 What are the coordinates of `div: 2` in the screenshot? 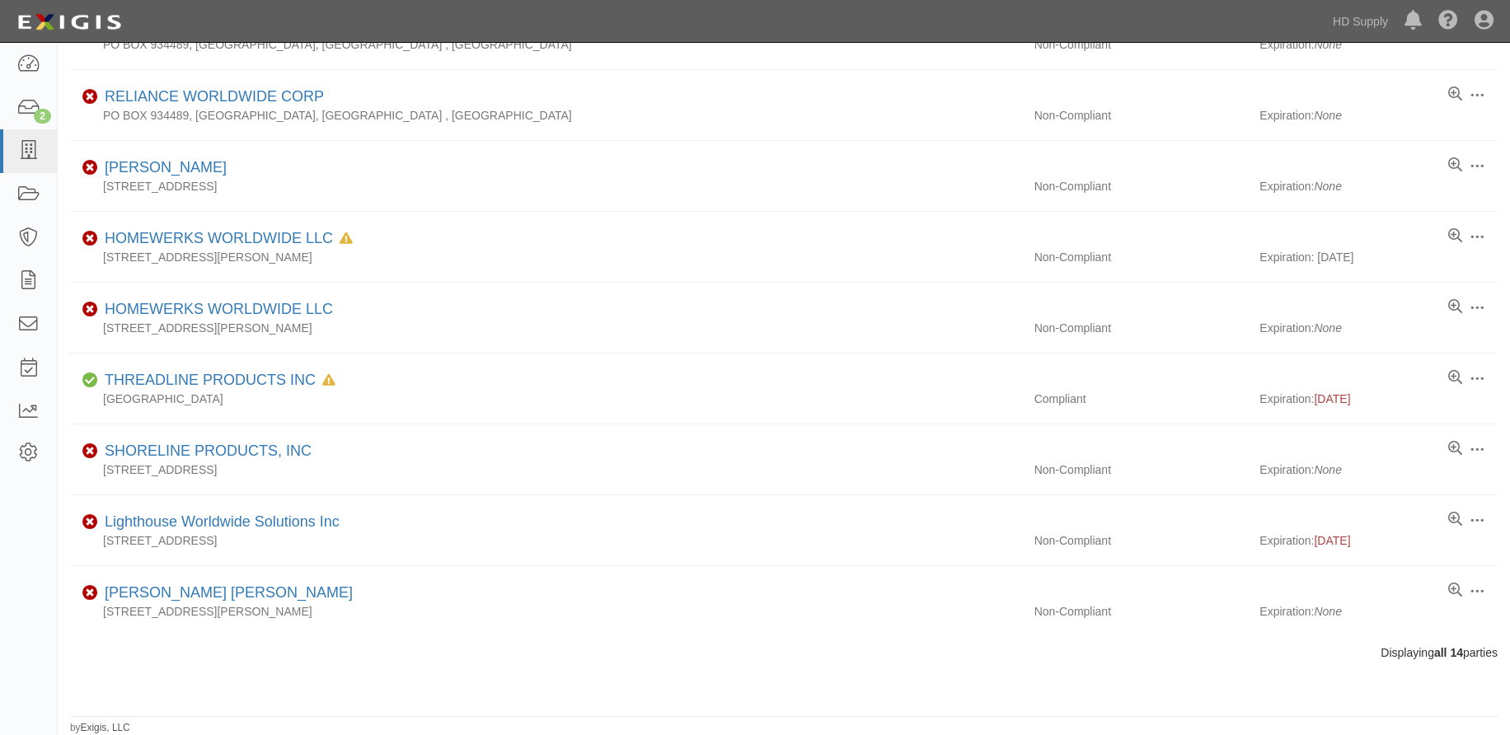 It's located at (42, 116).